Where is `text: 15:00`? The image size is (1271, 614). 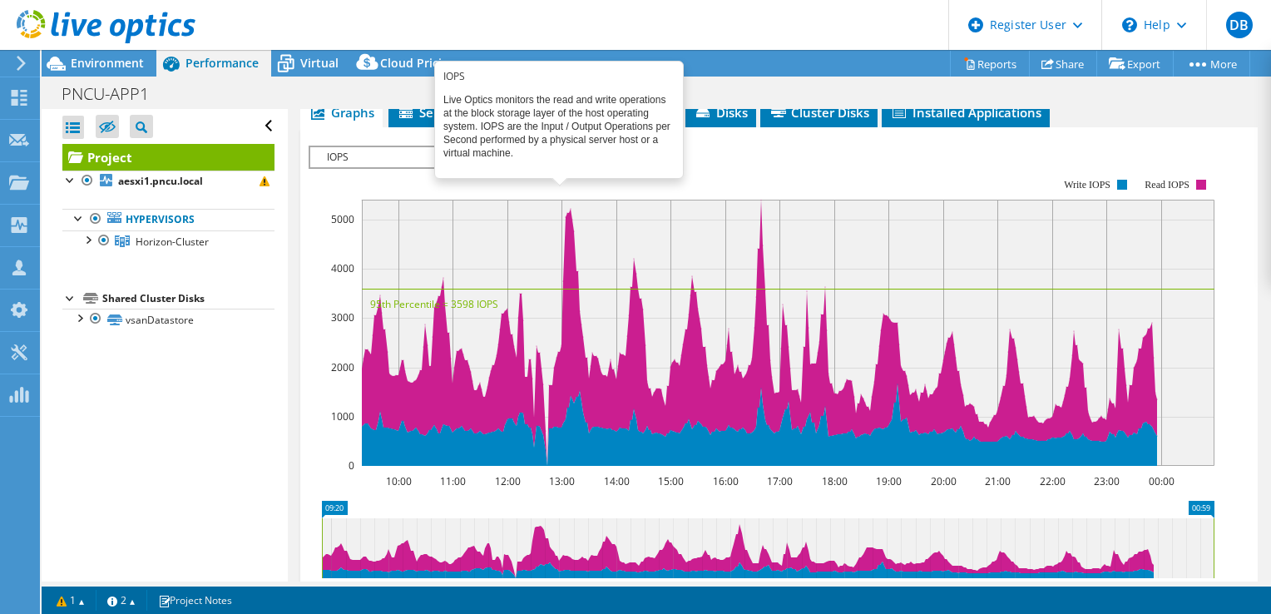 text: 15:00 is located at coordinates (669, 481).